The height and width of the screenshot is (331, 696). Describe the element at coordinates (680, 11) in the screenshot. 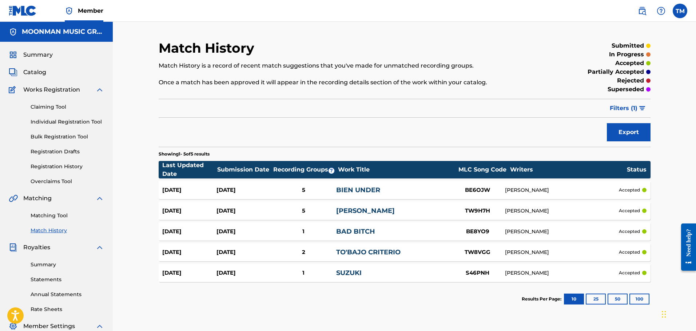

I see `div: User Menu` at that location.